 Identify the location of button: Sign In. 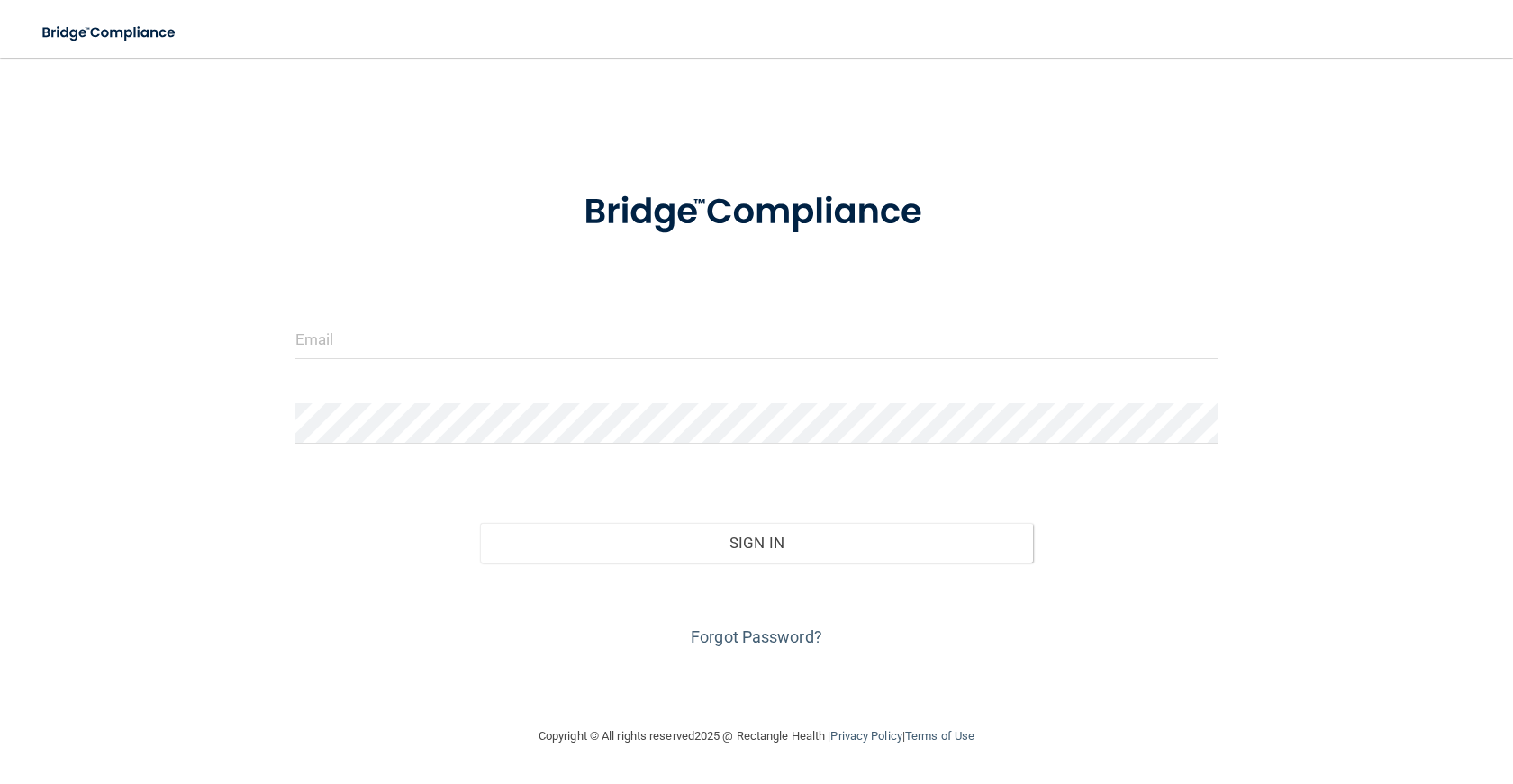
(757, 543).